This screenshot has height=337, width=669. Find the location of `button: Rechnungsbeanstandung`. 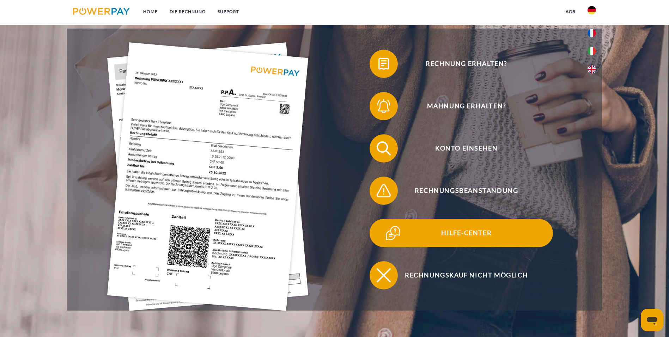

button: Rechnungsbeanstandung is located at coordinates (462, 191).